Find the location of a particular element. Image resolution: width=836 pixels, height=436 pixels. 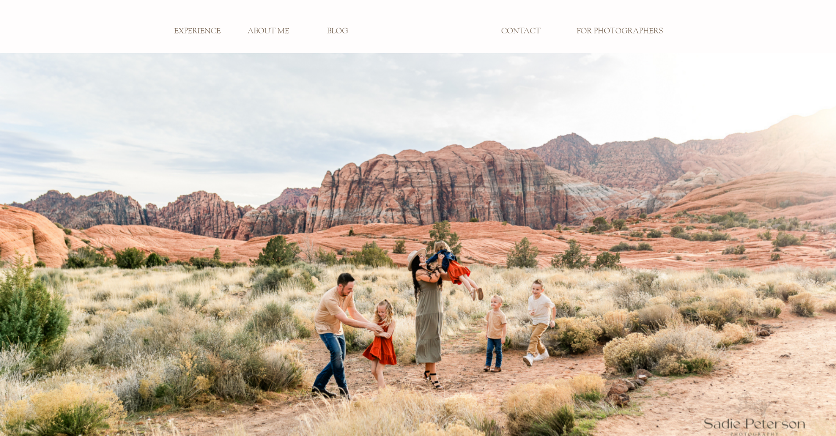

a: ABOUT ME is located at coordinates (268, 32).